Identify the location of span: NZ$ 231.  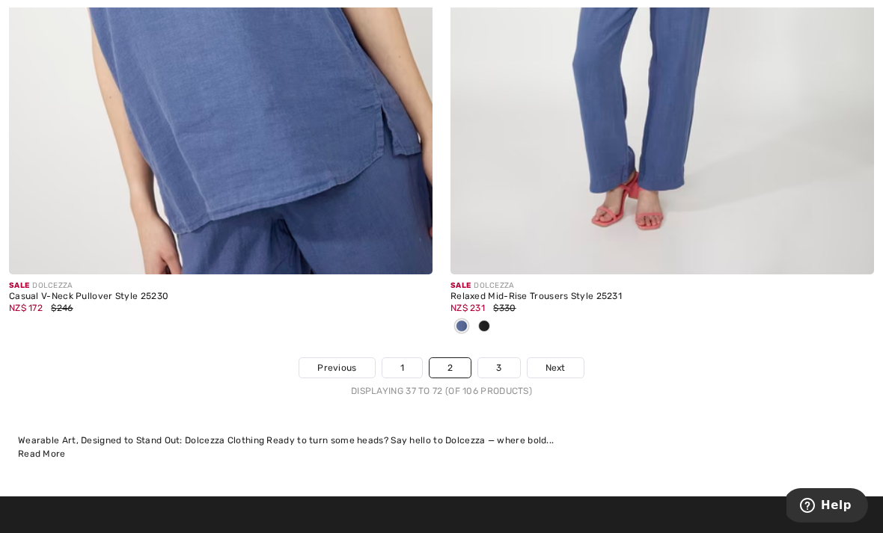
(468, 308).